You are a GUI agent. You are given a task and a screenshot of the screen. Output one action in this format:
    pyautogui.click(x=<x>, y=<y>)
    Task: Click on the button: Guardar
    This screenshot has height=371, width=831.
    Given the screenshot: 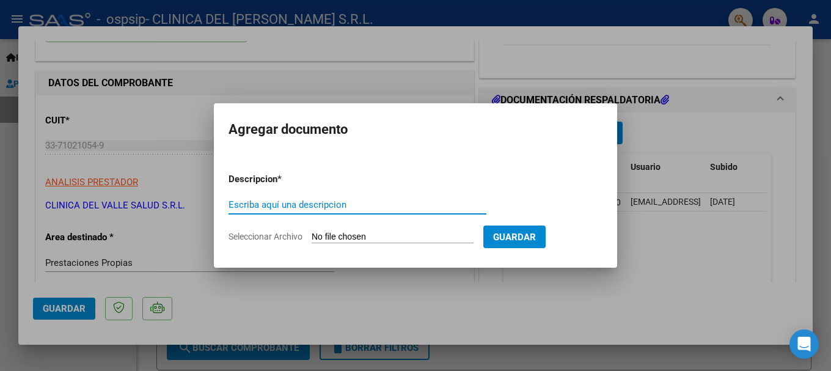 What is the action you would take?
    pyautogui.click(x=514, y=236)
    